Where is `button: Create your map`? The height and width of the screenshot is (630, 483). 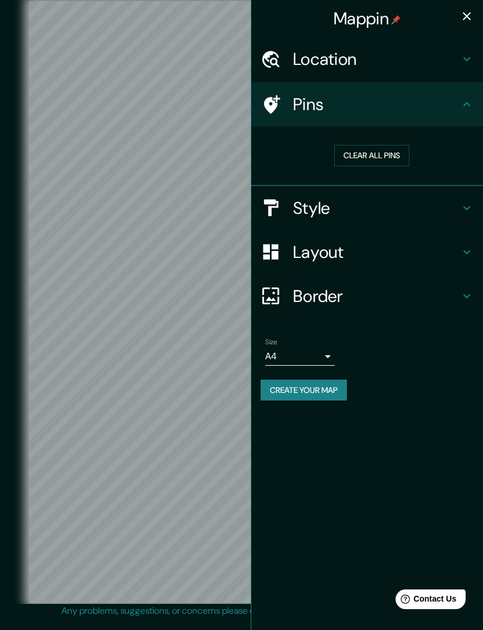
button: Create your map is located at coordinates (304, 390).